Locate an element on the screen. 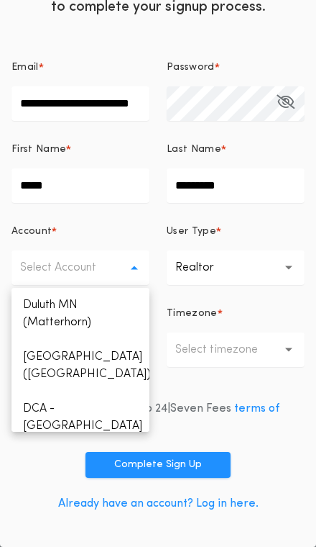 The width and height of the screenshot is (316, 547). p: Email is located at coordinates (25, 68).